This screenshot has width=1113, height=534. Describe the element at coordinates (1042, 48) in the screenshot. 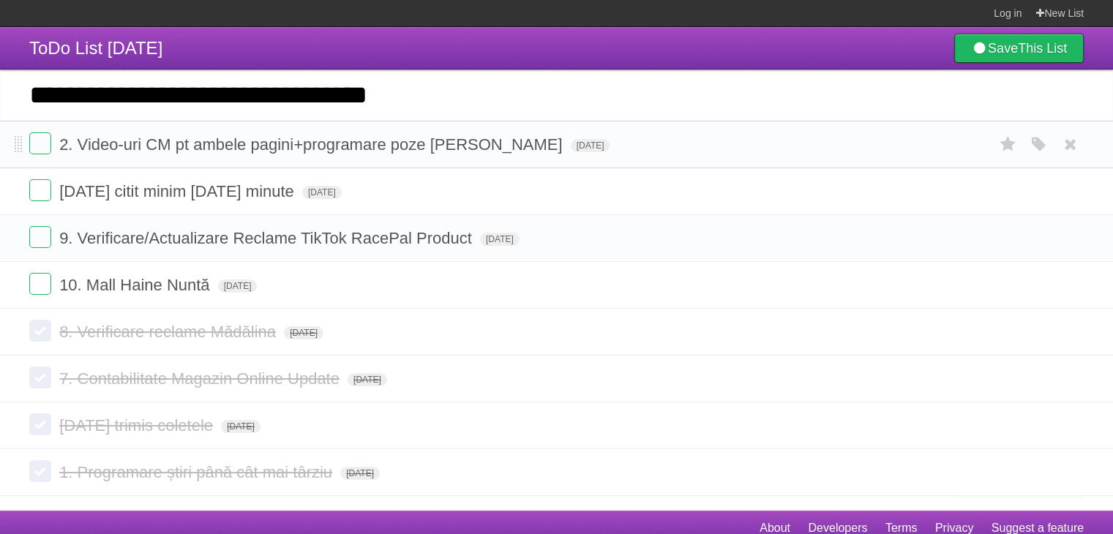

I see `b: This List` at that location.